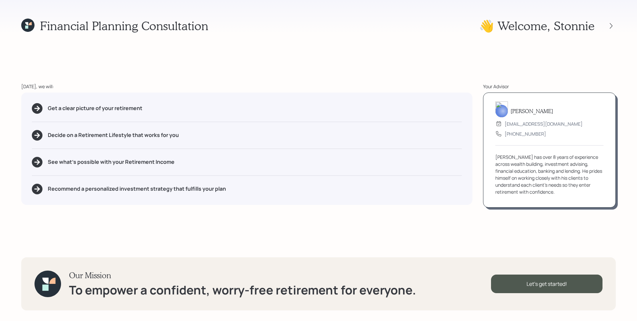 The image size is (637, 321). Describe the element at coordinates (111, 162) in the screenshot. I see `h5: See what's possible with your Retirement Income` at that location.